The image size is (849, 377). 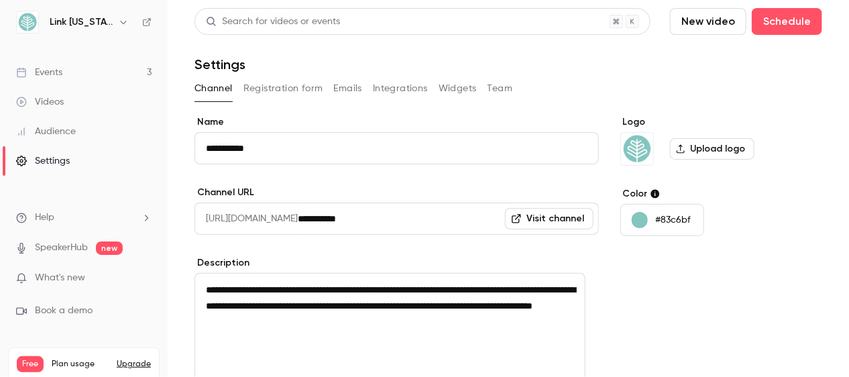 I want to click on label: Name, so click(x=397, y=122).